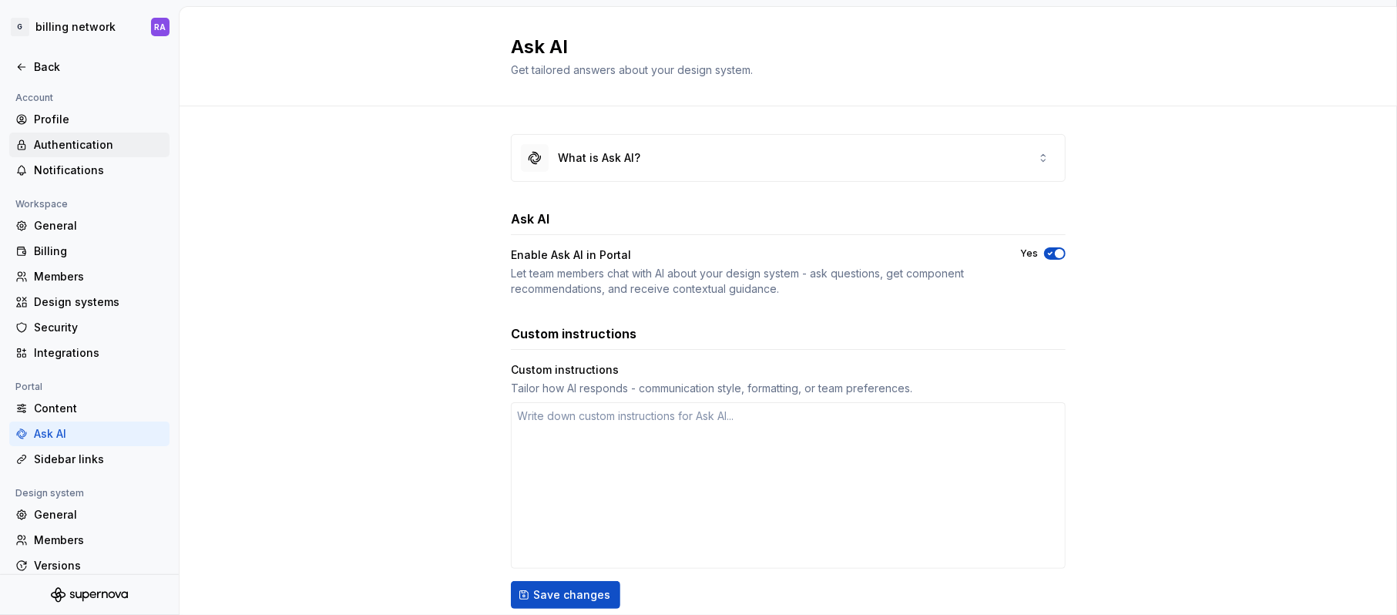  Describe the element at coordinates (751, 255) in the screenshot. I see `div: Enable Ask AI in Portal` at that location.